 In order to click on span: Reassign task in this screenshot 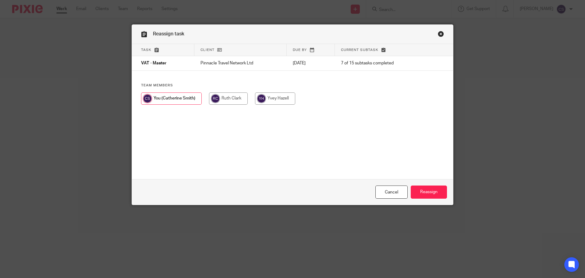, I will do `click(169, 34)`.